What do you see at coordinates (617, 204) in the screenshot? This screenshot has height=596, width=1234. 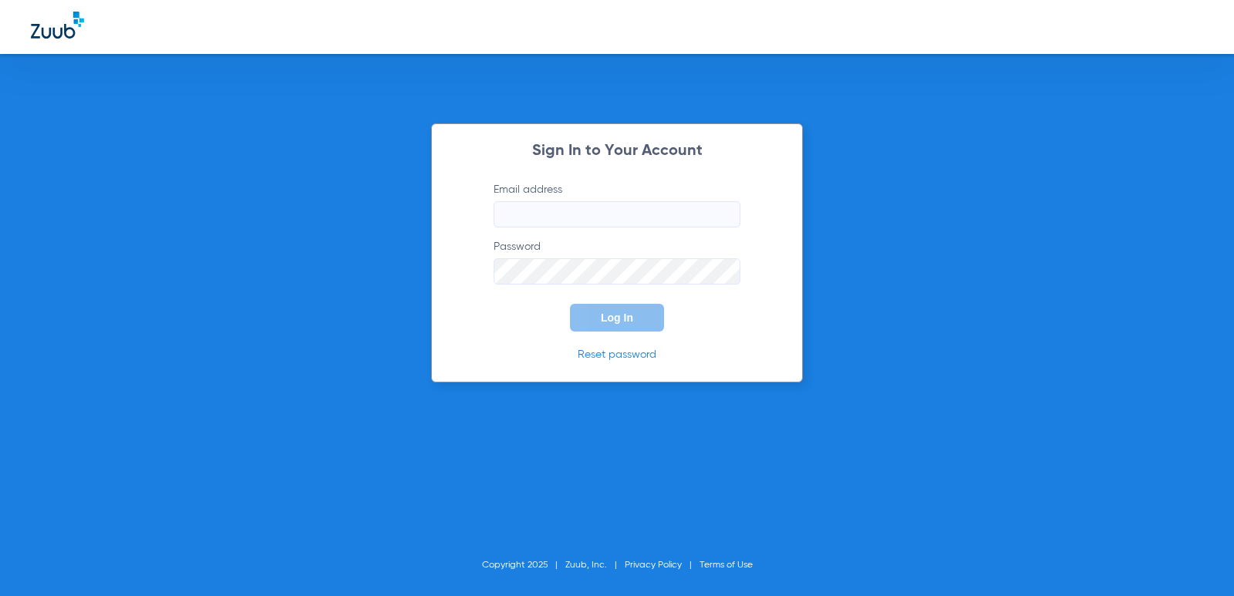 I see `label: Email address` at bounding box center [617, 204].